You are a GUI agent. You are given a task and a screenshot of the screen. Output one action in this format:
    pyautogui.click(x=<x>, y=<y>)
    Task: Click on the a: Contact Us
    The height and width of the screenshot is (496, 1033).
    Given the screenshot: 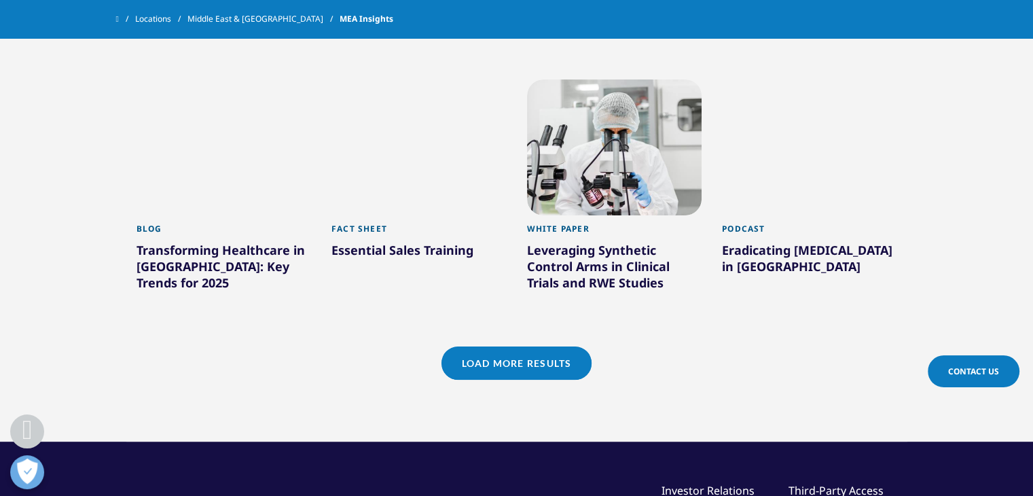 What is the action you would take?
    pyautogui.click(x=973, y=371)
    